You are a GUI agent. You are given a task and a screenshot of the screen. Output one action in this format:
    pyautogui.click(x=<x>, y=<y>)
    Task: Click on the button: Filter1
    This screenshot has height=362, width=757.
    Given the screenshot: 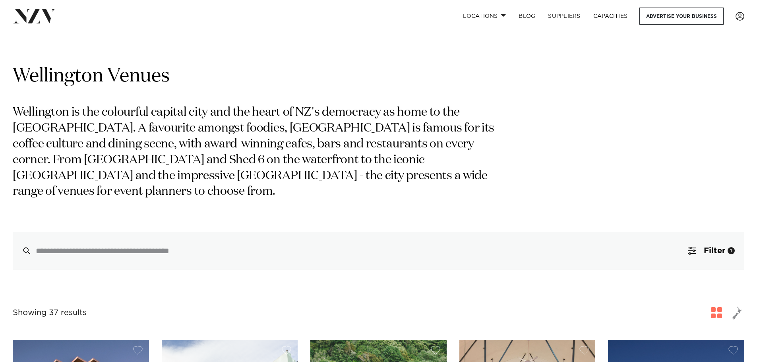 What is the action you would take?
    pyautogui.click(x=712, y=251)
    